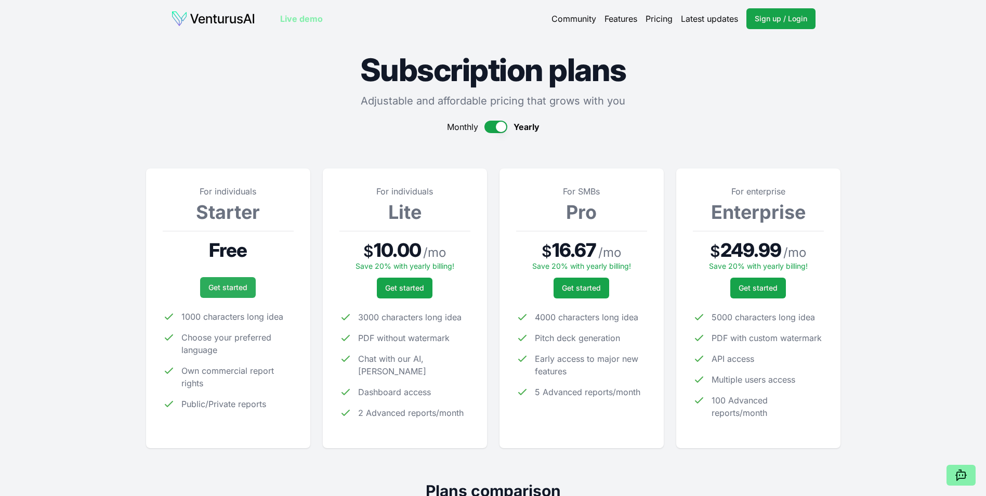  What do you see at coordinates (404, 338) in the screenshot?
I see `span: PDF without watermark` at bounding box center [404, 338].